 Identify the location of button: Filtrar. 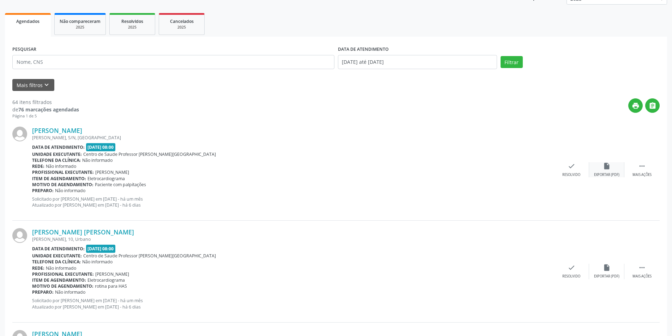
(512, 62).